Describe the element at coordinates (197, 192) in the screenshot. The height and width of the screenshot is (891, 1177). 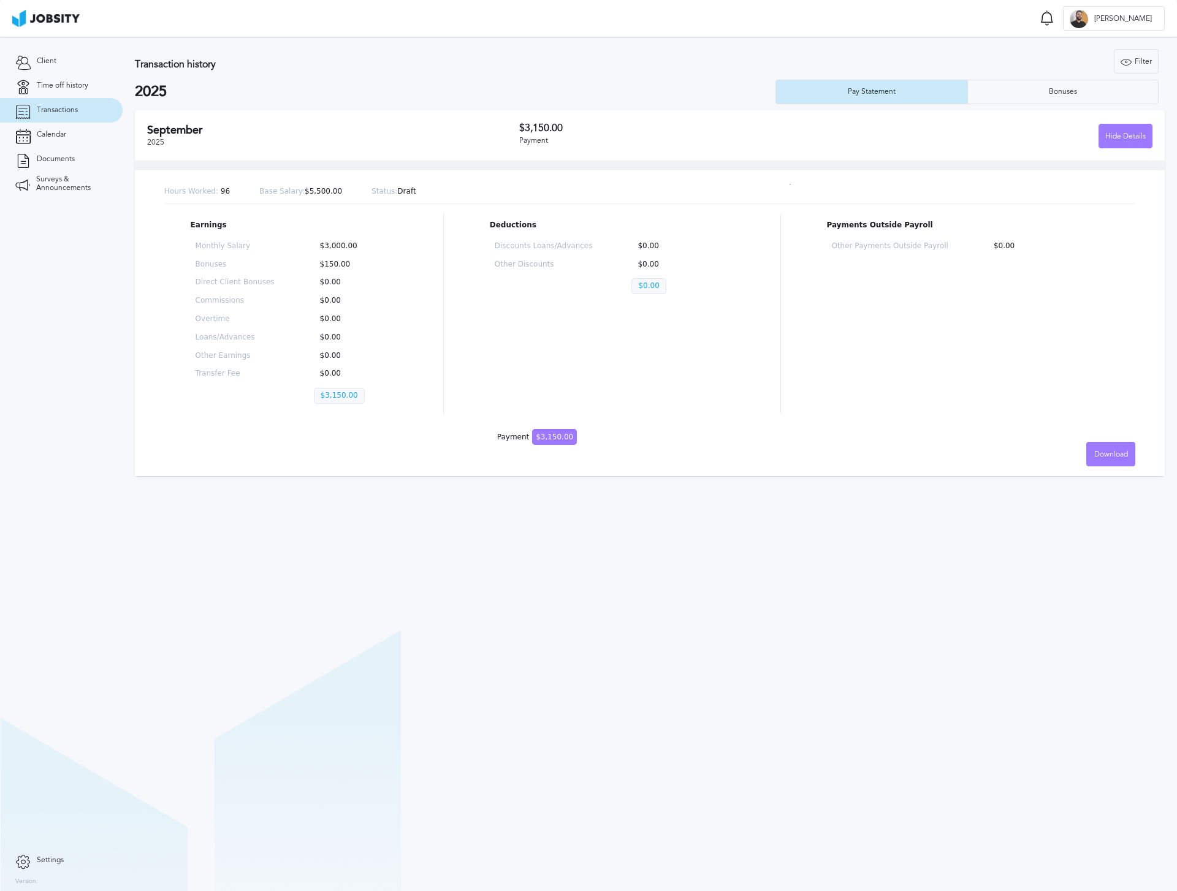
I see `p: 96` at that location.